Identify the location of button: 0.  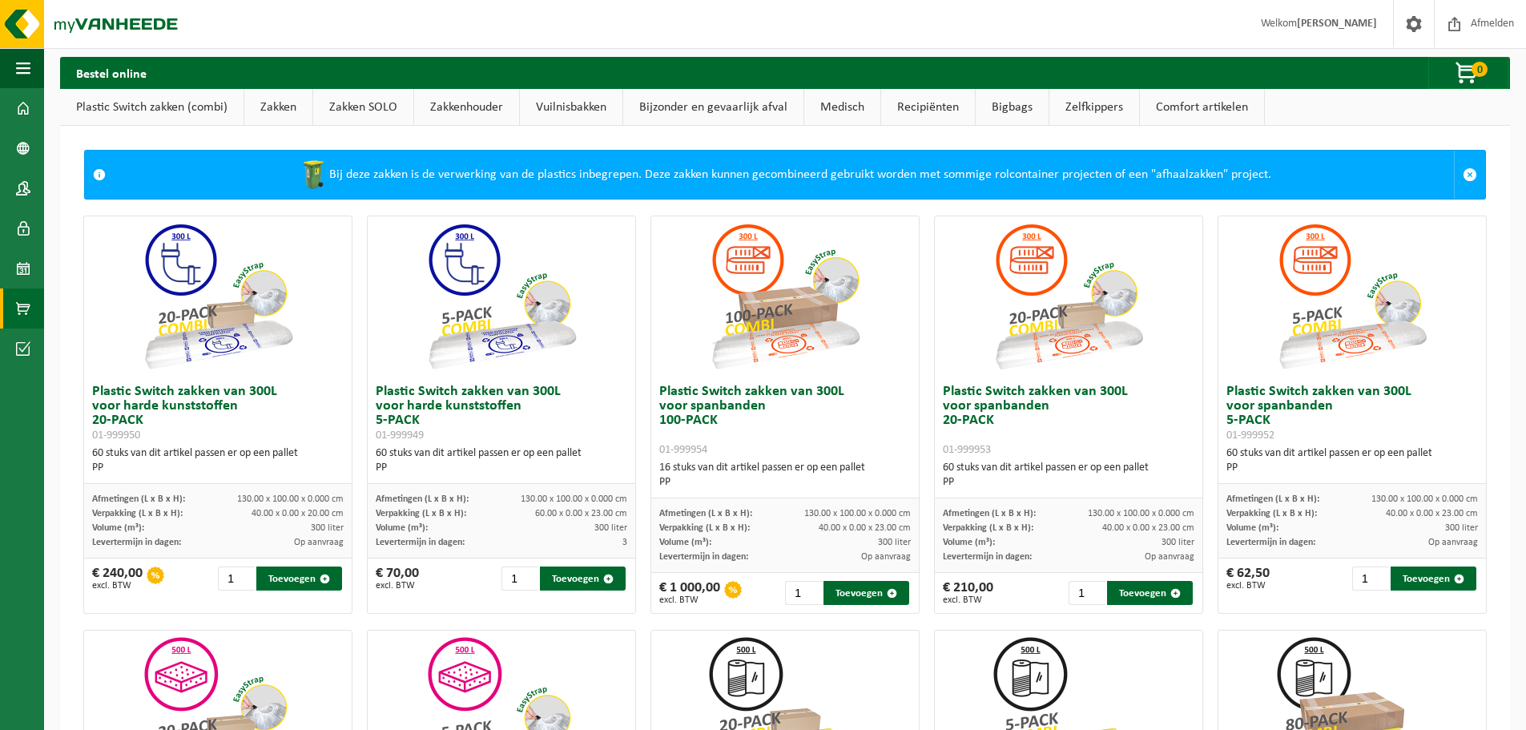
(1468, 73).